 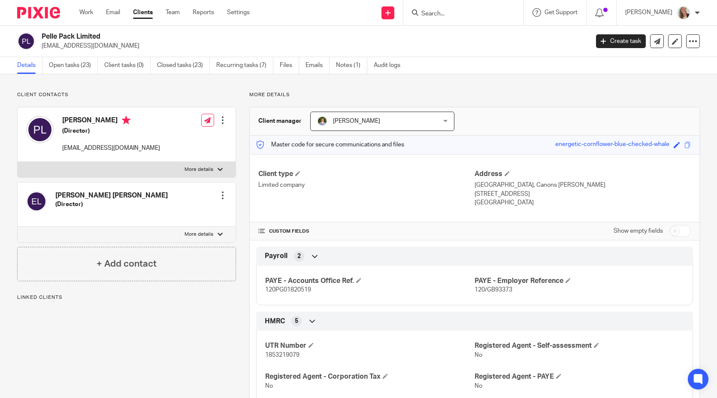 What do you see at coordinates (276, 256) in the screenshot?
I see `span: Payroll` at bounding box center [276, 256].